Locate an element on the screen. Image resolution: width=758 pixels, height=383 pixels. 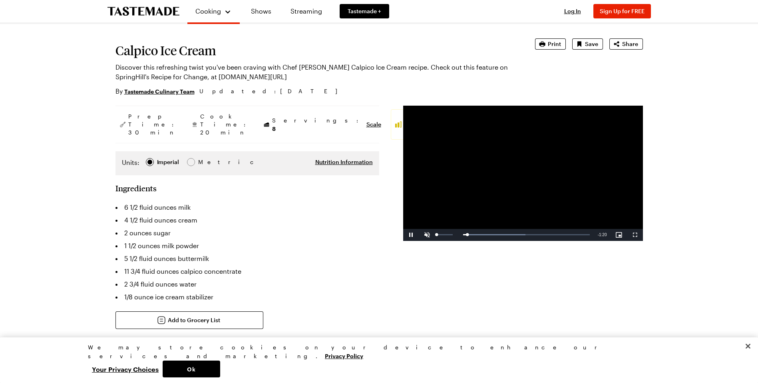
li: 5 1/2 fluid ounces buttermilk is located at coordinates (247, 258).